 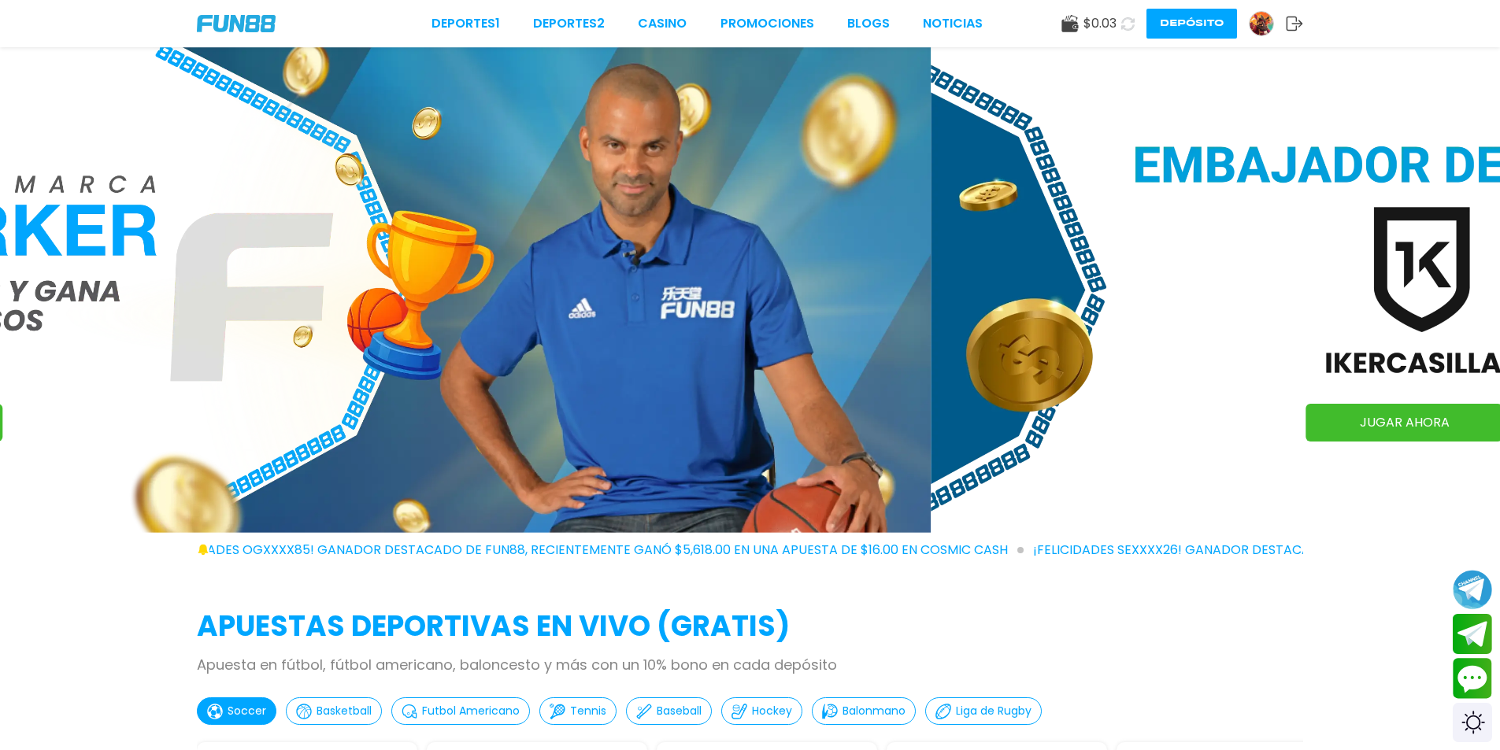 I want to click on p: Tennis, so click(x=588, y=711).